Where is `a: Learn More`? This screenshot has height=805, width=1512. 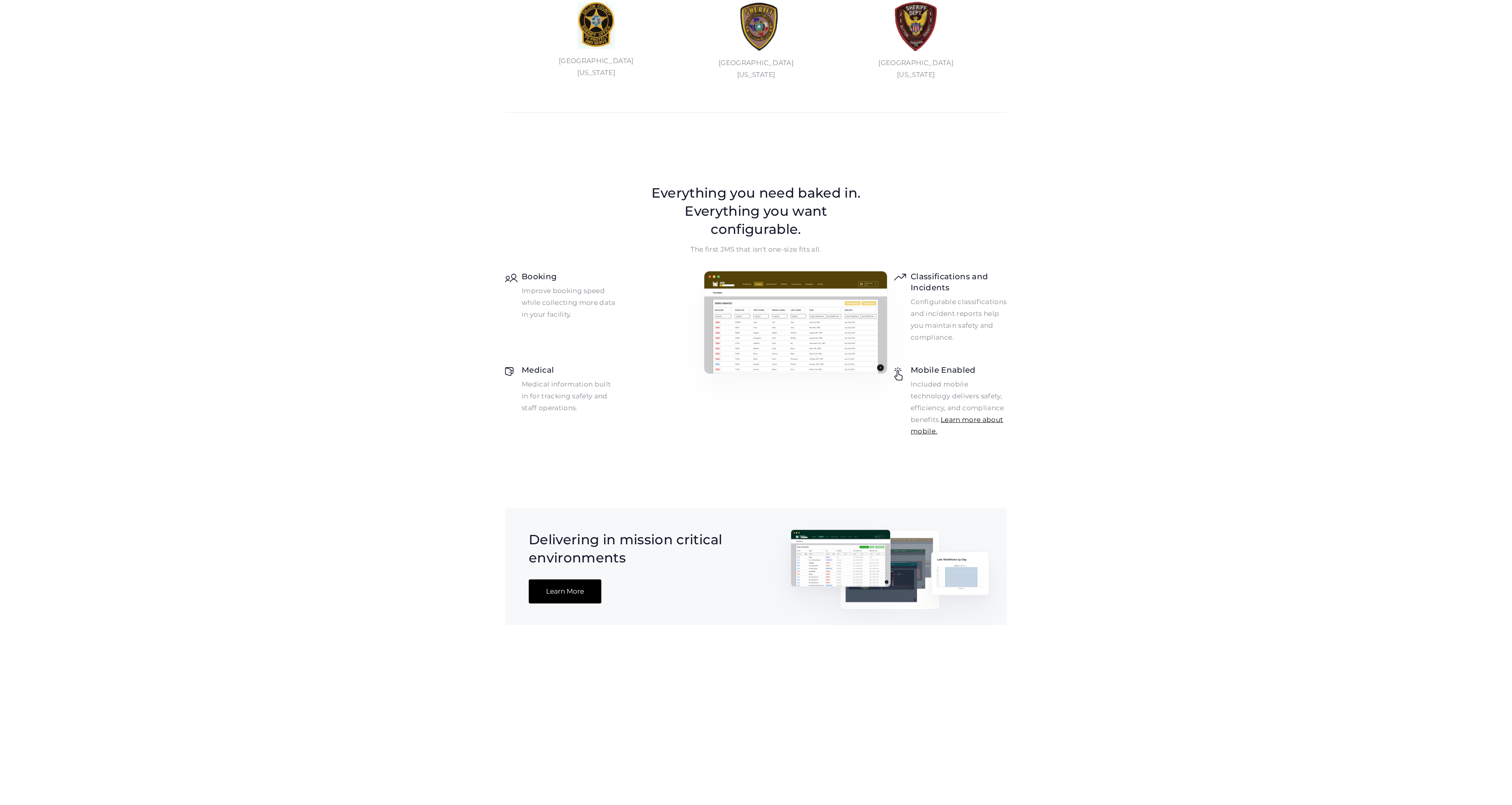
a: Learn More is located at coordinates (565, 591).